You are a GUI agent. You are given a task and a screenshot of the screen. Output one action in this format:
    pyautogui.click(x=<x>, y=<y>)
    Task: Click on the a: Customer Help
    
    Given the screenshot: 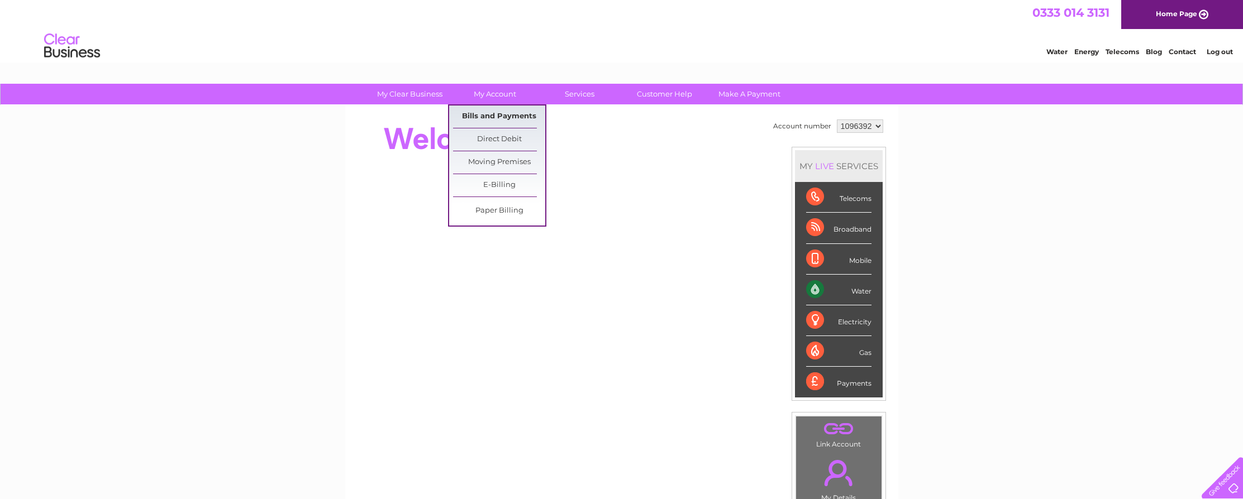 What is the action you would take?
    pyautogui.click(x=664, y=94)
    